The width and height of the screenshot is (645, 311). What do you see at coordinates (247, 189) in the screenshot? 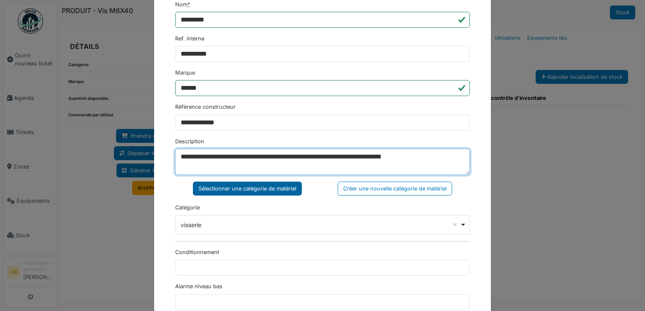
I see `div: Sélectionner une catégorie de matériel` at bounding box center [247, 189].